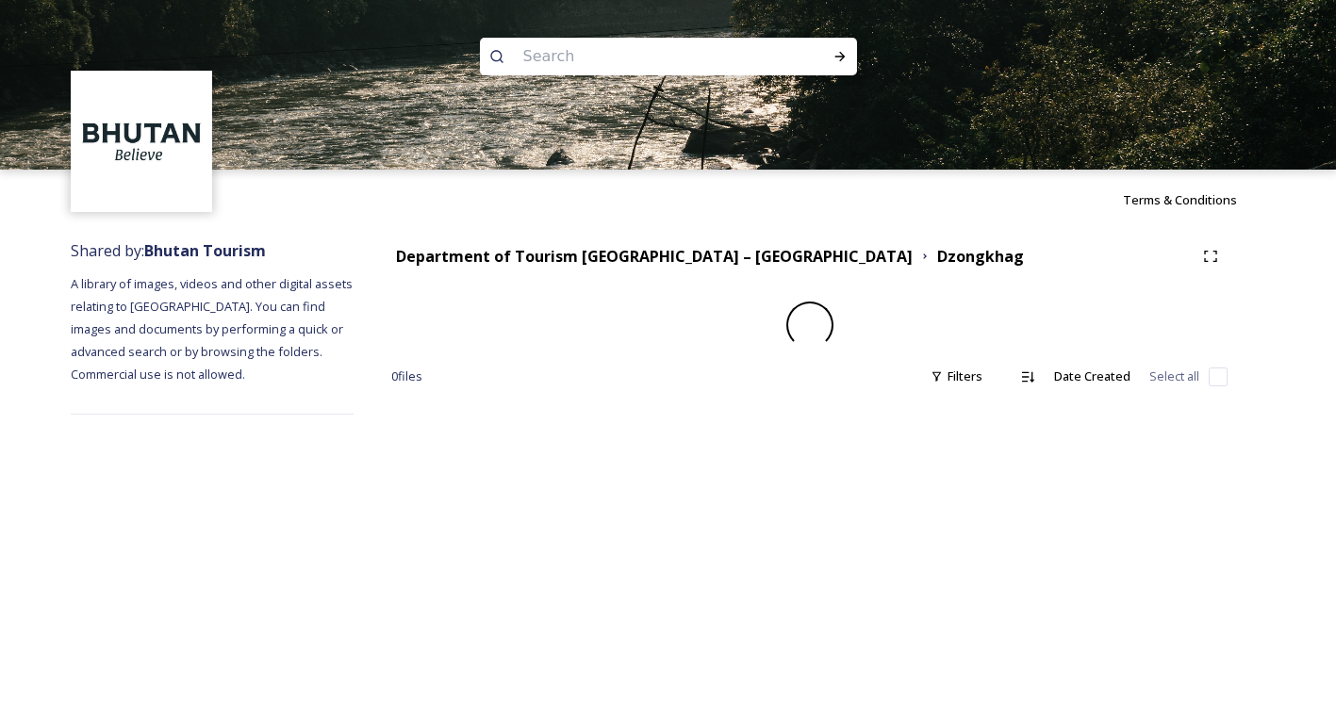  I want to click on div: Filters, so click(956, 376).